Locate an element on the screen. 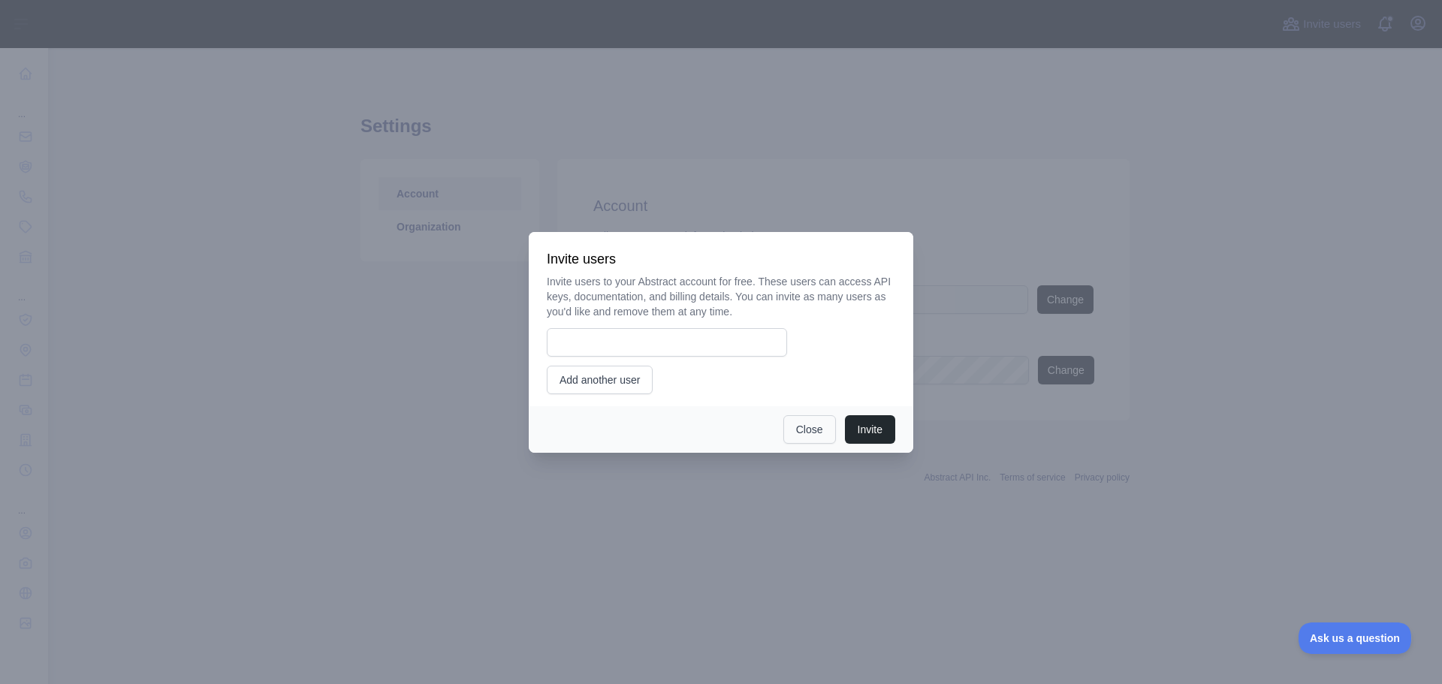  h3: Invite users is located at coordinates (721, 259).